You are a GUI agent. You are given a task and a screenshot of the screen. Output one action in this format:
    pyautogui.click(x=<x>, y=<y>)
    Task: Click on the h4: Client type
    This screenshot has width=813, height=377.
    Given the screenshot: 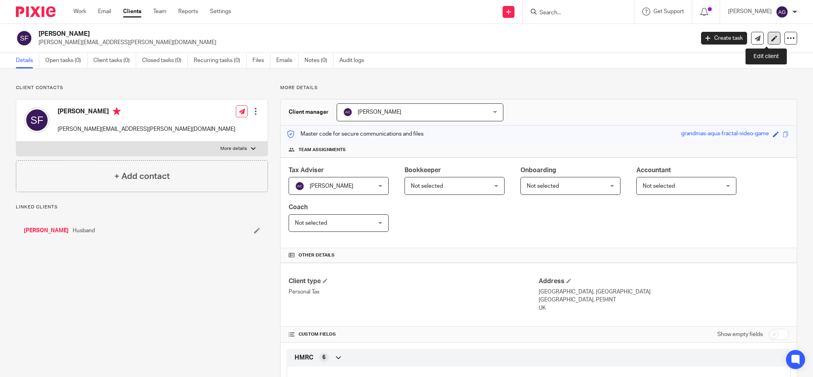 What is the action you would take?
    pyautogui.click(x=414, y=281)
    